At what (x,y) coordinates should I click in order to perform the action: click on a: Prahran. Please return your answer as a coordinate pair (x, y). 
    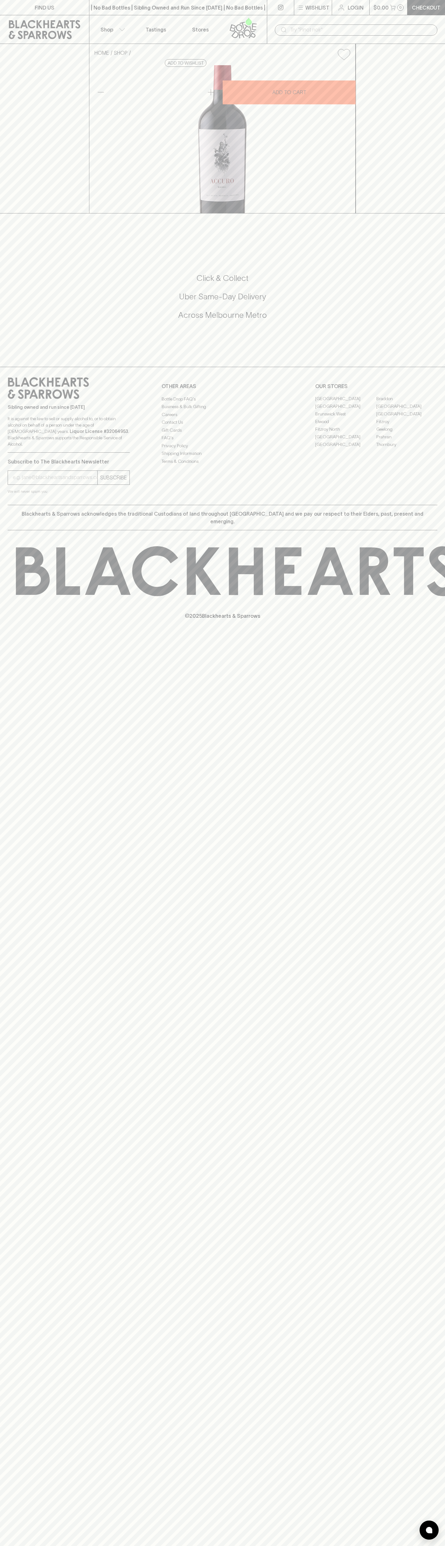
    Looking at the image, I should click on (407, 437).